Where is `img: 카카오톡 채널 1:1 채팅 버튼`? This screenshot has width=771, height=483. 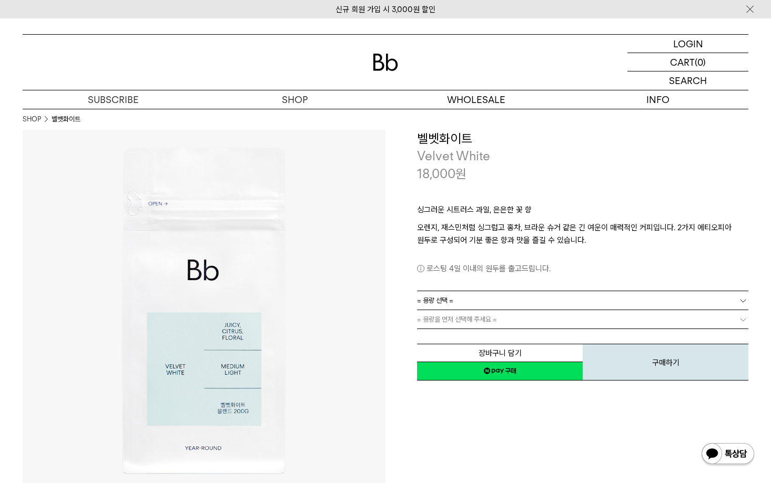
img: 카카오톡 채널 1:1 채팅 버튼 is located at coordinates (728, 455).